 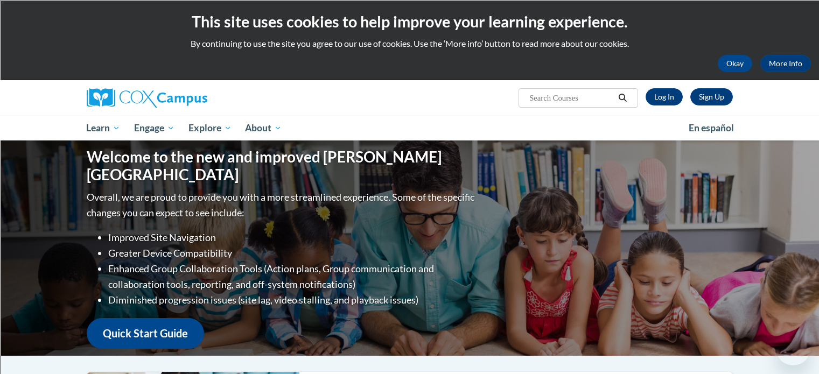 What do you see at coordinates (210, 128) in the screenshot?
I see `a: Explore` at bounding box center [210, 128].